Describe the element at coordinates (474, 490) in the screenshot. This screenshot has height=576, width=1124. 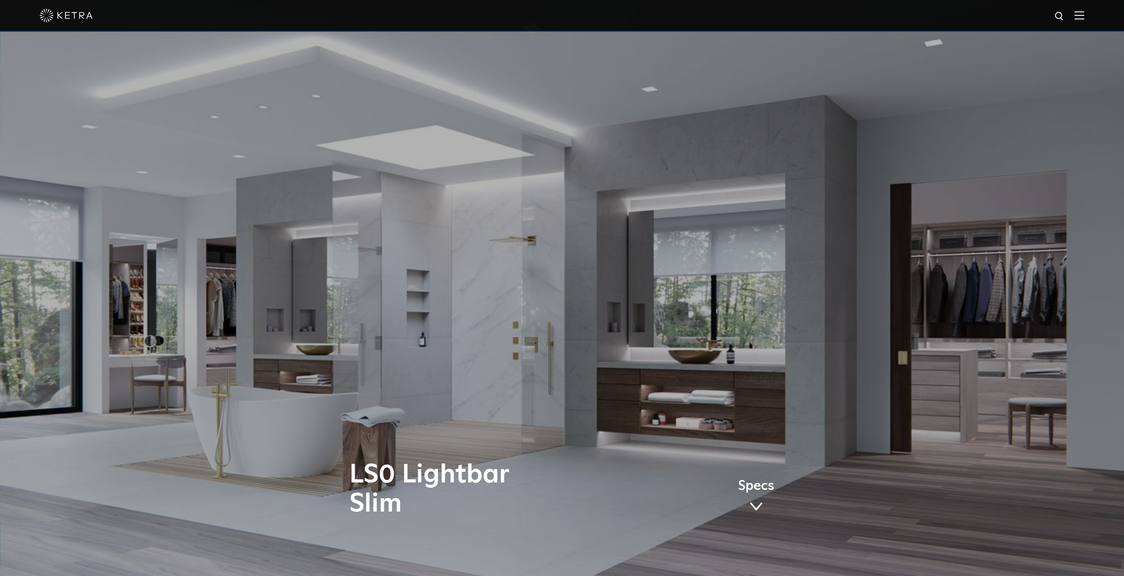
I see `h1: LS0 Lightbar Slim` at that location.